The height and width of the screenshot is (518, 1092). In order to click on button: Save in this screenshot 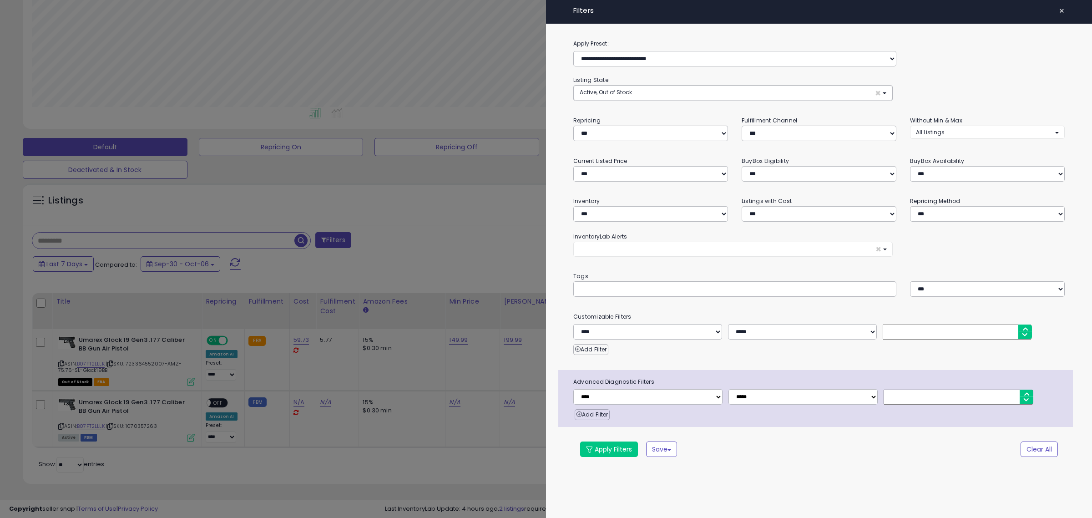, I will do `click(662, 449)`.